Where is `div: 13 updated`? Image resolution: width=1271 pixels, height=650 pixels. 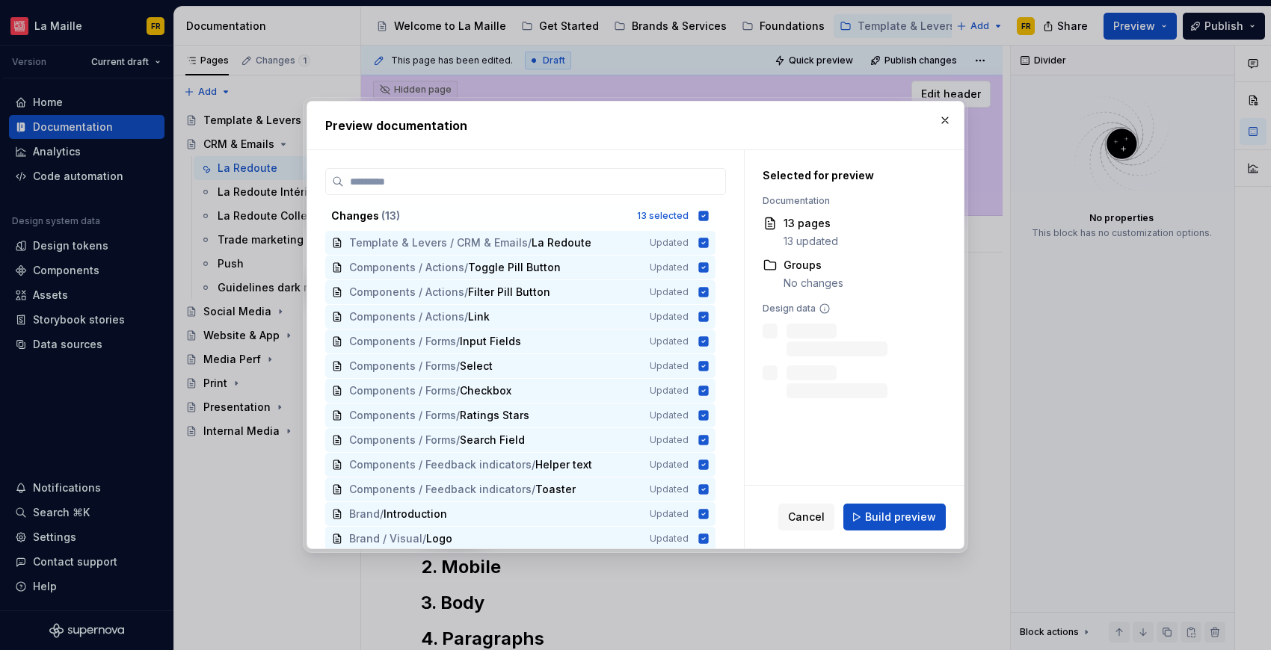 div: 13 updated is located at coordinates (810, 241).